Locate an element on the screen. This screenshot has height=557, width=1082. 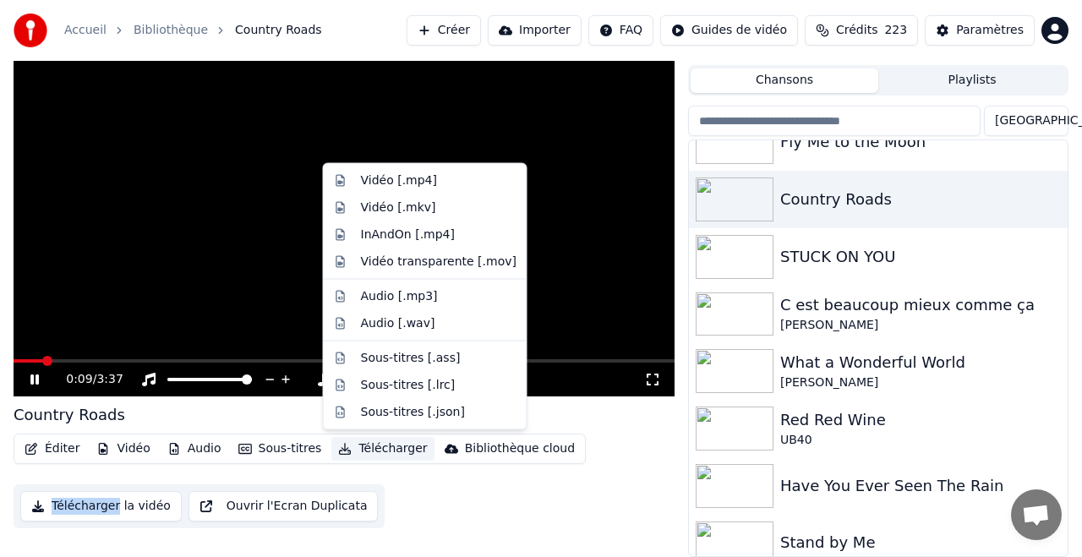
a: Accueil is located at coordinates (85, 30).